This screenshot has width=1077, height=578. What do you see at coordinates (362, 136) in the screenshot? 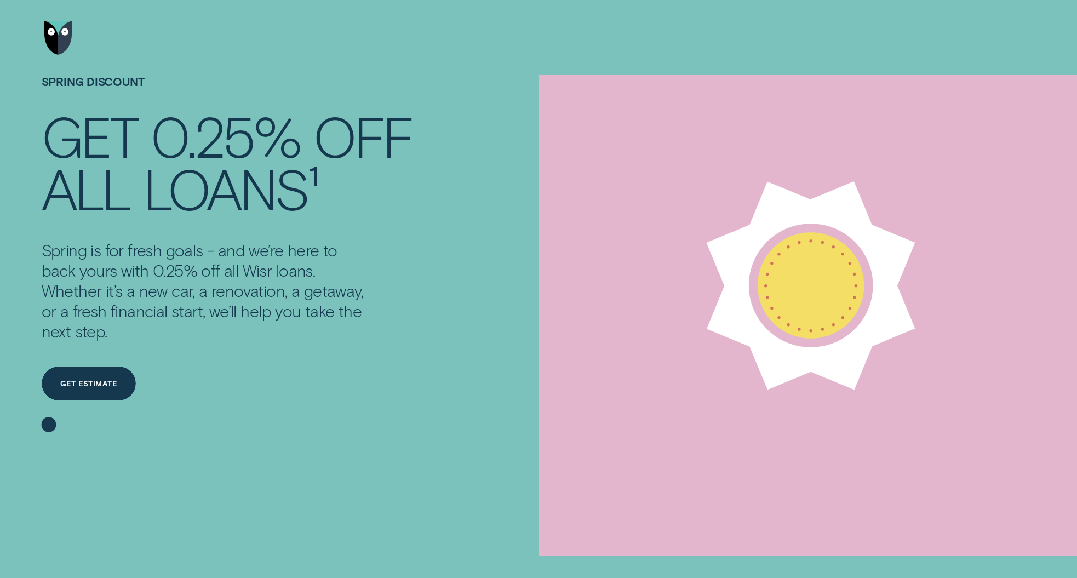
I see `div: off` at bounding box center [362, 136].